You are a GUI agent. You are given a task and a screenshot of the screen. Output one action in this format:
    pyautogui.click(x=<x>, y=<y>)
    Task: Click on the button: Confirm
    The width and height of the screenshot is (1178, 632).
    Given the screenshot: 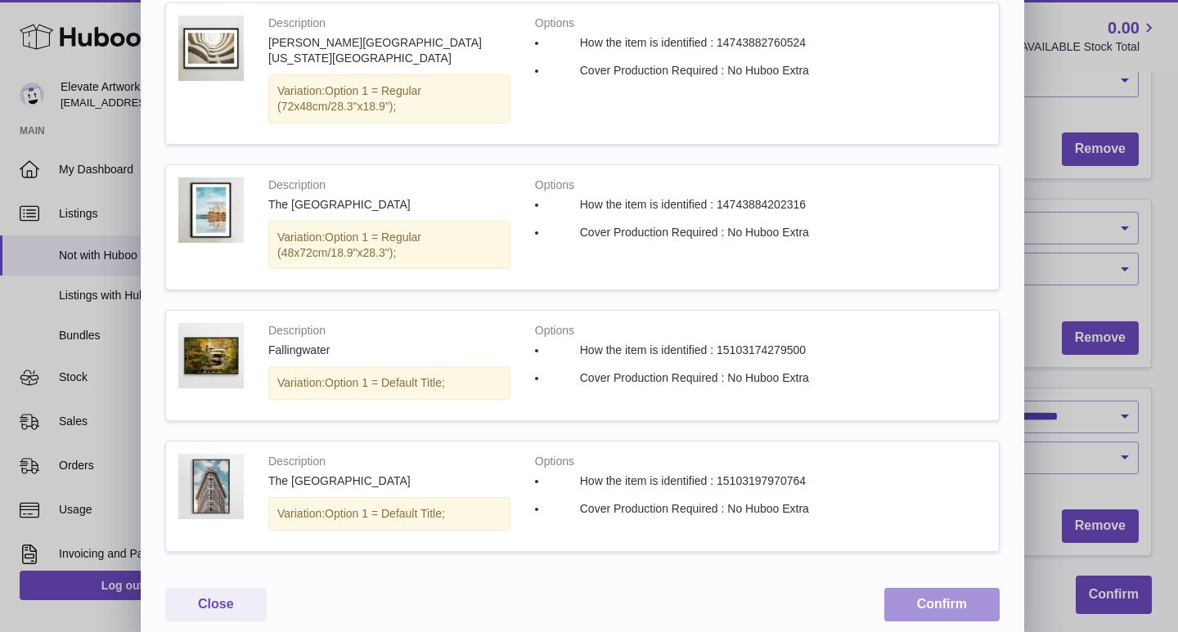 What is the action you would take?
    pyautogui.click(x=941, y=604)
    